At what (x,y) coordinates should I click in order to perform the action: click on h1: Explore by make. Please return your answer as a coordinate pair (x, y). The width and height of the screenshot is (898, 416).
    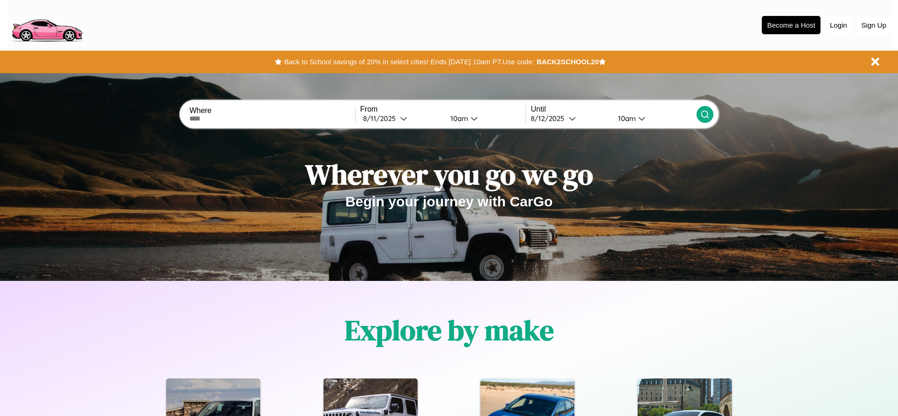
    Looking at the image, I should click on (449, 330).